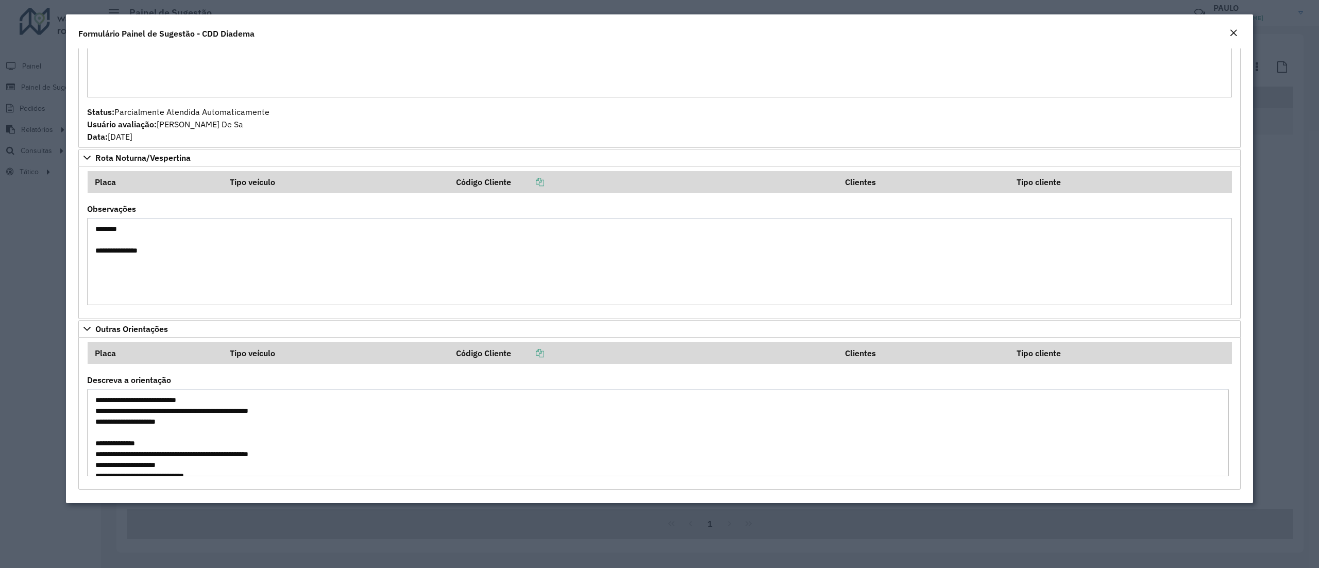 The height and width of the screenshot is (568, 1319). What do you see at coordinates (143, 158) in the screenshot?
I see `span: Rota Noturna/Vespertina` at bounding box center [143, 158].